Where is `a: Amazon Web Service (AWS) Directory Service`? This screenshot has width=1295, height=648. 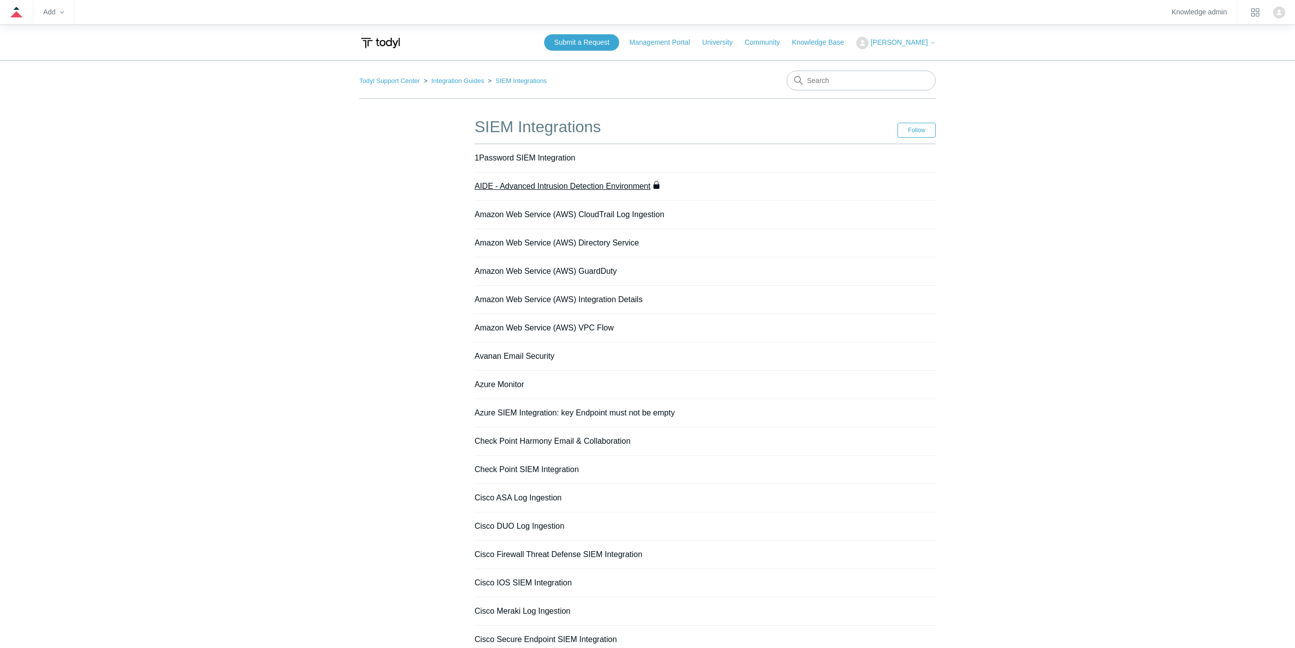
a: Amazon Web Service (AWS) Directory Service is located at coordinates (556, 242).